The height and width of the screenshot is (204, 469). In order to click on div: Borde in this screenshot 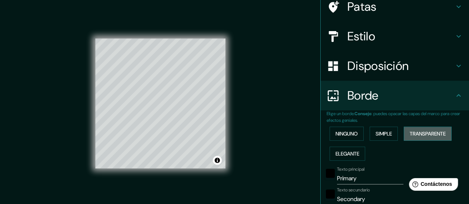, I will do `click(395, 96)`.